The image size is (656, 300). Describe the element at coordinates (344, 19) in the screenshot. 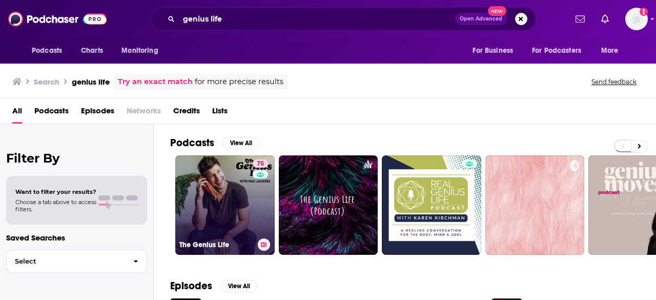

I see `div: Search podcasts, credits, & more...` at that location.